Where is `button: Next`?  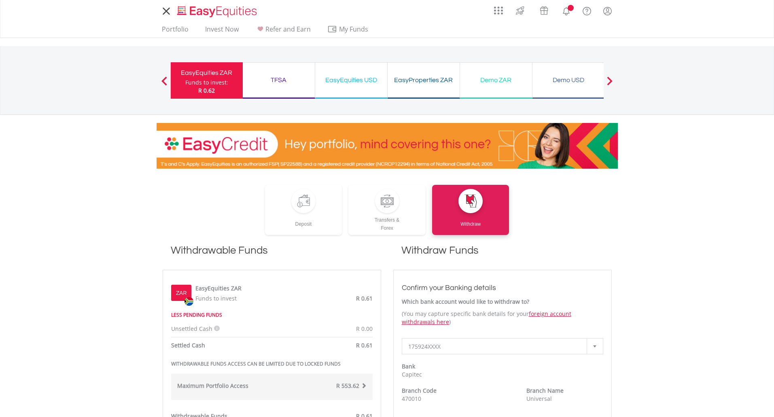 button: Next is located at coordinates (609, 85).